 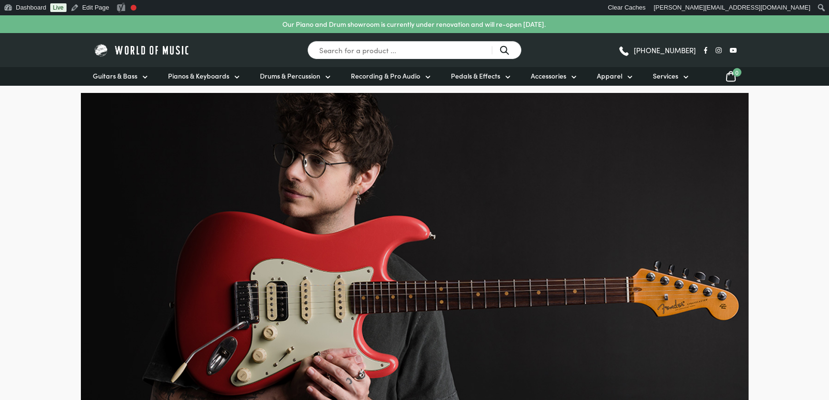 What do you see at coordinates (115, 76) in the screenshot?
I see `span: Guitars & Bass` at bounding box center [115, 76].